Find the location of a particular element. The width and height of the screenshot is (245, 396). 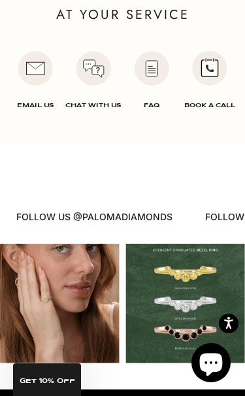

div: Instagram post opens in a popup is located at coordinates (185, 303).